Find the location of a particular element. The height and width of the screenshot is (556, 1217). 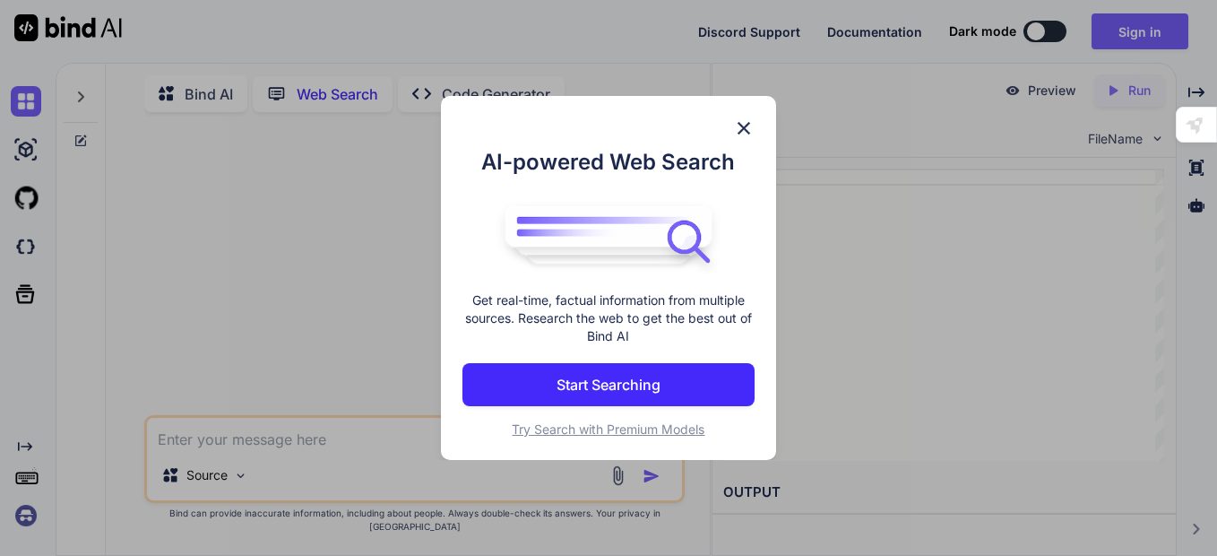

img: bind logo is located at coordinates (609, 235).